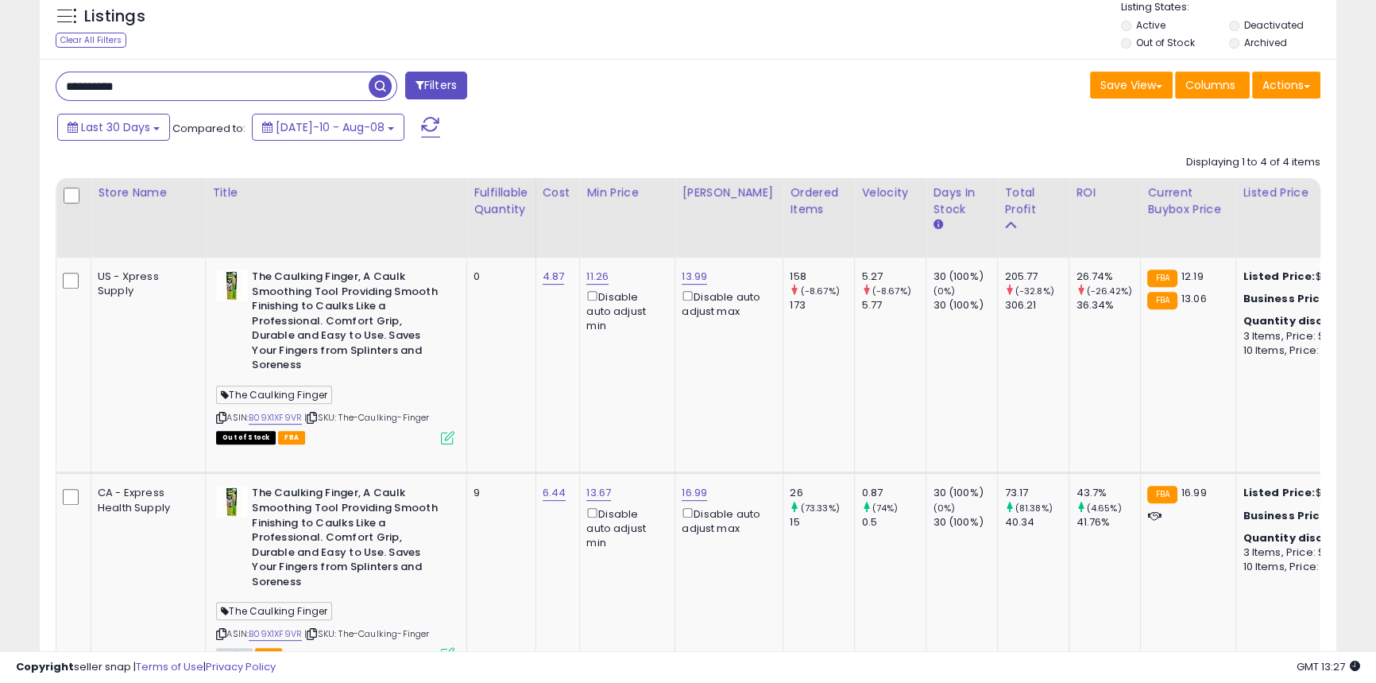  What do you see at coordinates (1036, 522) in the screenshot?
I see `div: 40.34` at bounding box center [1036, 522].